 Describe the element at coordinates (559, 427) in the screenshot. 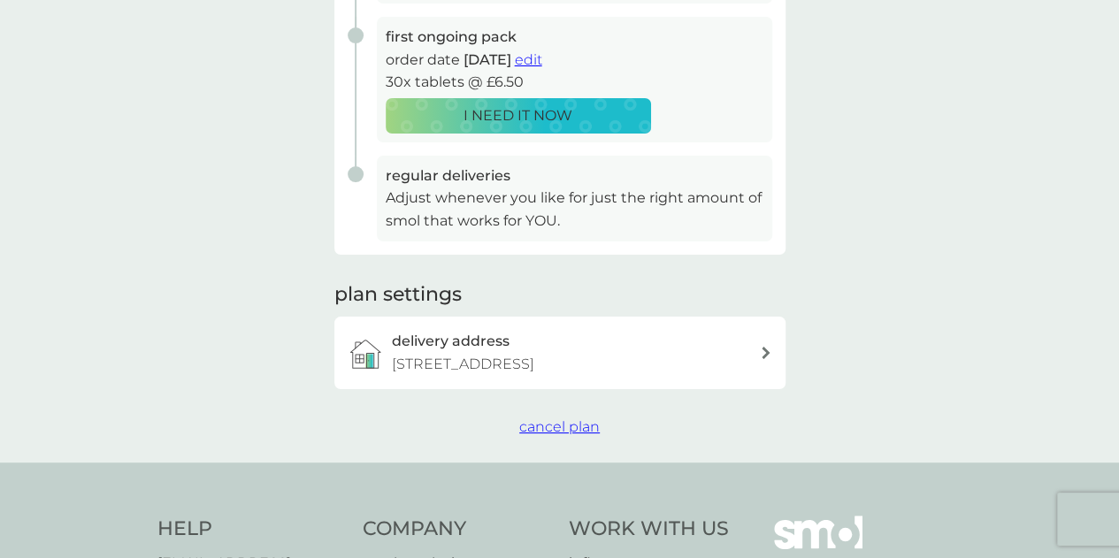

I see `button: cancel plan` at that location.